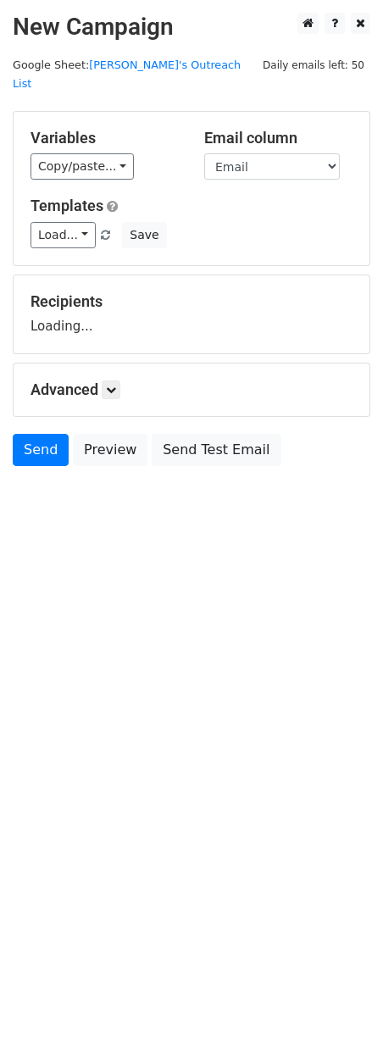  What do you see at coordinates (104, 138) in the screenshot?
I see `h5: Variables` at bounding box center [104, 138].